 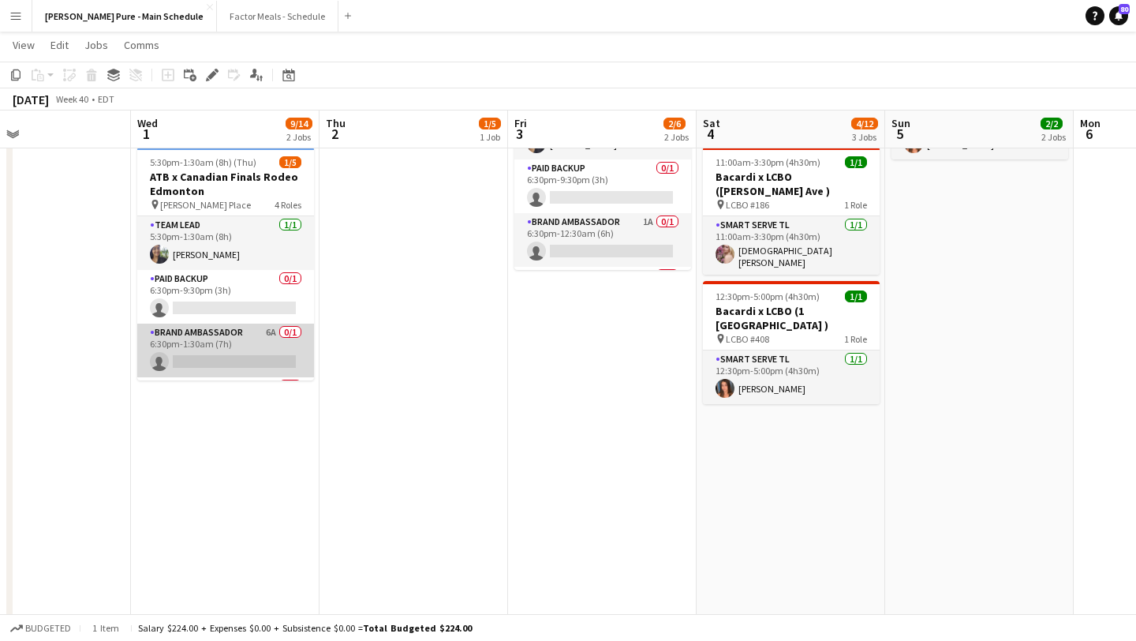 I want to click on span: Thu, so click(x=335, y=123).